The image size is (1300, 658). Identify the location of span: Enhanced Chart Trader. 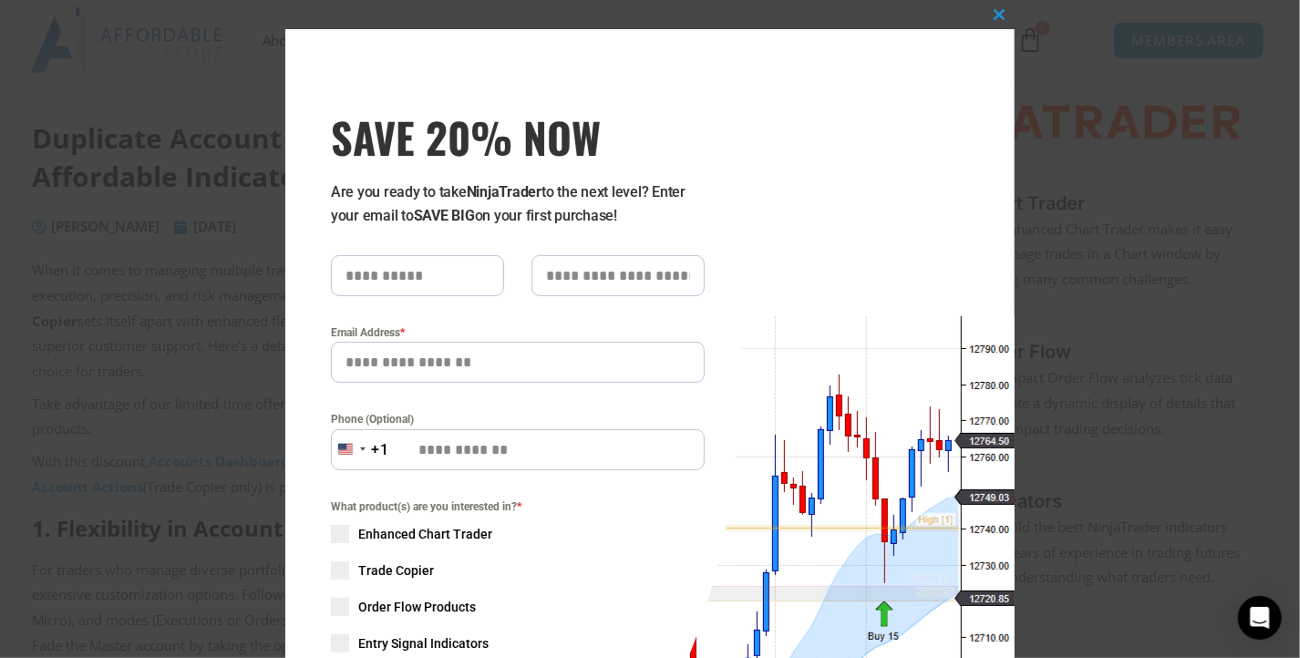
(425, 534).